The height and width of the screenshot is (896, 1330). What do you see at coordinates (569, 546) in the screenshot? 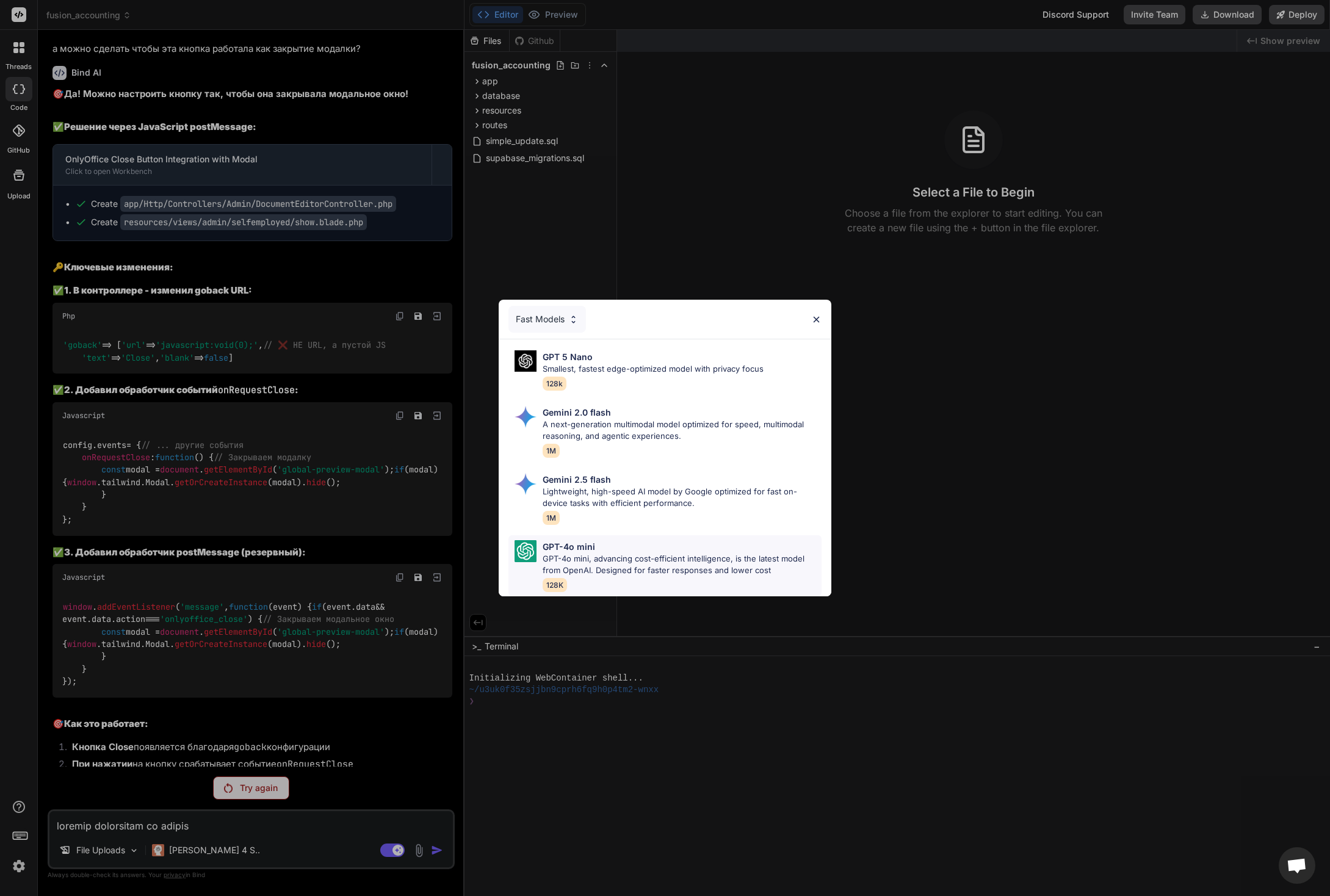
I see `p: GPT-4o mini` at bounding box center [569, 546].